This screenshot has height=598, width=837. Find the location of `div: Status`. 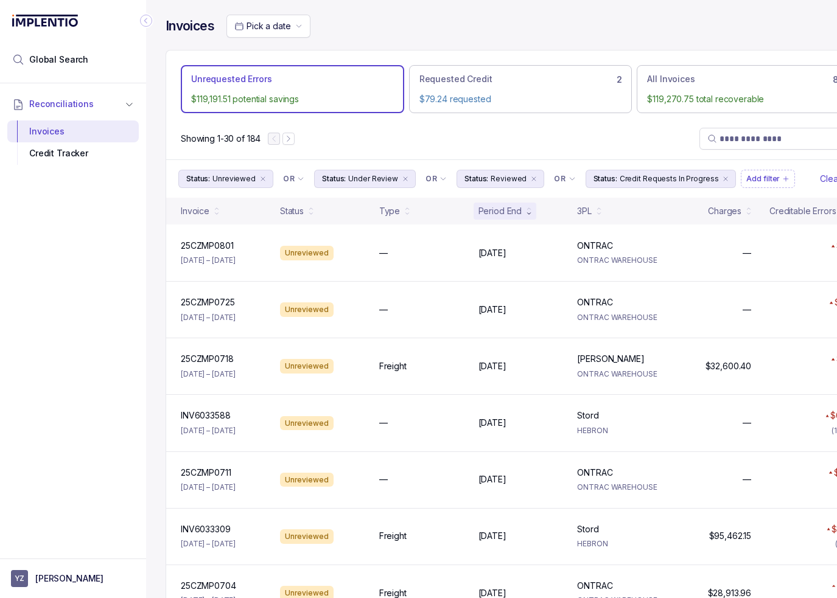

div: Status is located at coordinates (292, 211).